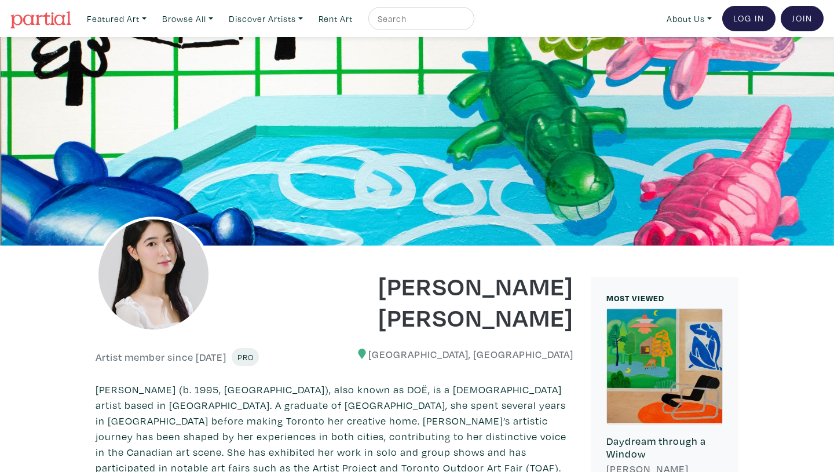  I want to click on h6: Daydream through a Window, so click(664, 447).